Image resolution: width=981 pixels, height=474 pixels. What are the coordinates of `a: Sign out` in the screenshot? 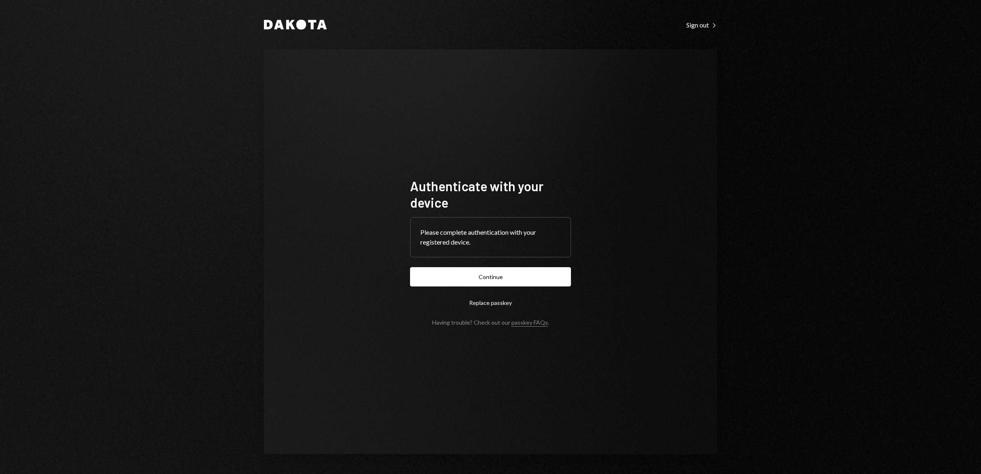 It's located at (702, 25).